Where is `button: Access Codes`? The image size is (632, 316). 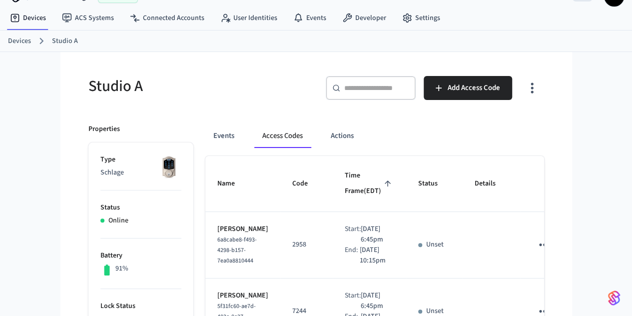 button: Access Codes is located at coordinates (282, 136).